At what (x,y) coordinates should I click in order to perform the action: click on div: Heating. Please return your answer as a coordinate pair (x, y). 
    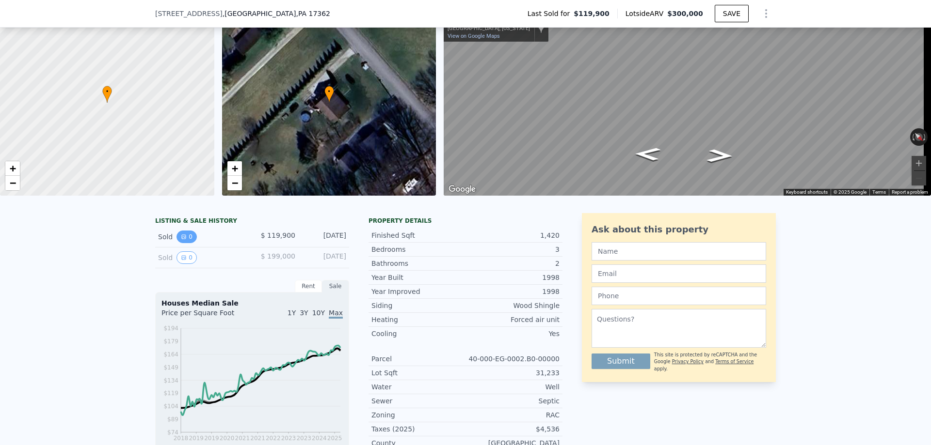
    Looking at the image, I should click on (418, 320).